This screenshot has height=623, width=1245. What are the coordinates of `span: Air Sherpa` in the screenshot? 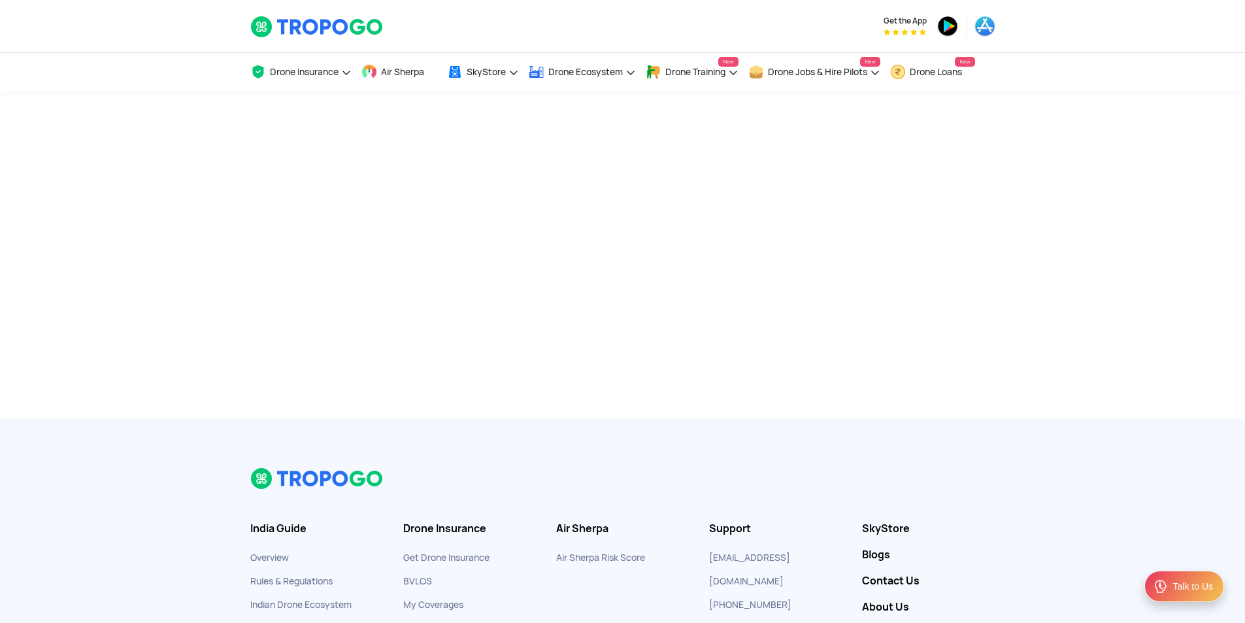 It's located at (403, 72).